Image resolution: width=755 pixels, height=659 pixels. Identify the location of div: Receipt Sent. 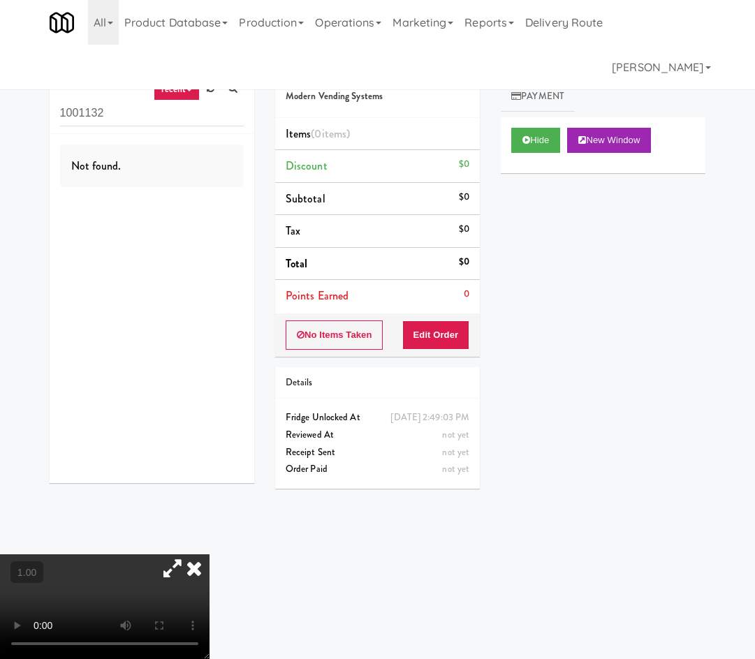
(377, 453).